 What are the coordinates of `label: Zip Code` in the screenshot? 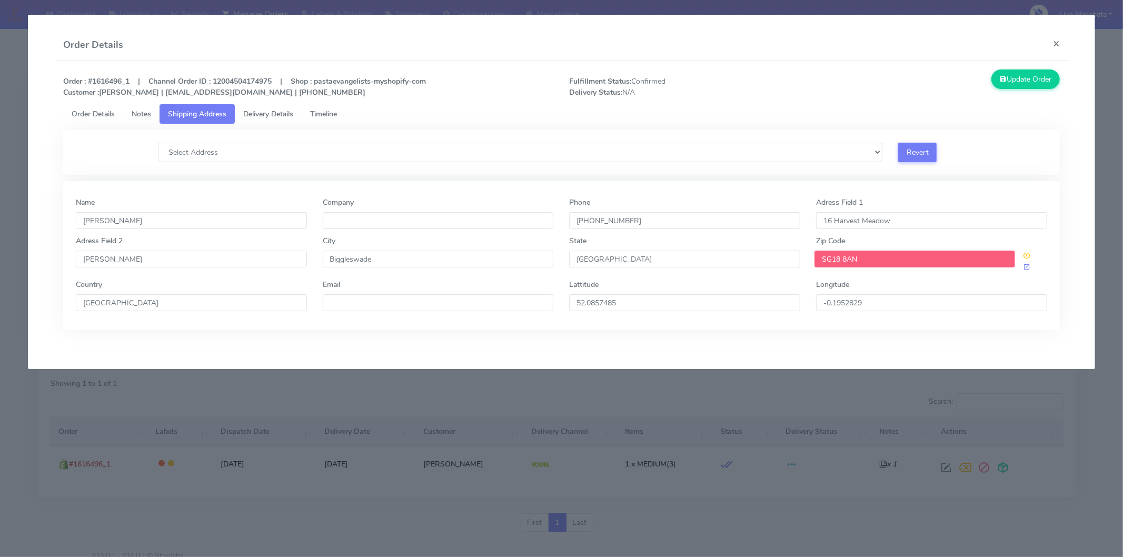 It's located at (830, 241).